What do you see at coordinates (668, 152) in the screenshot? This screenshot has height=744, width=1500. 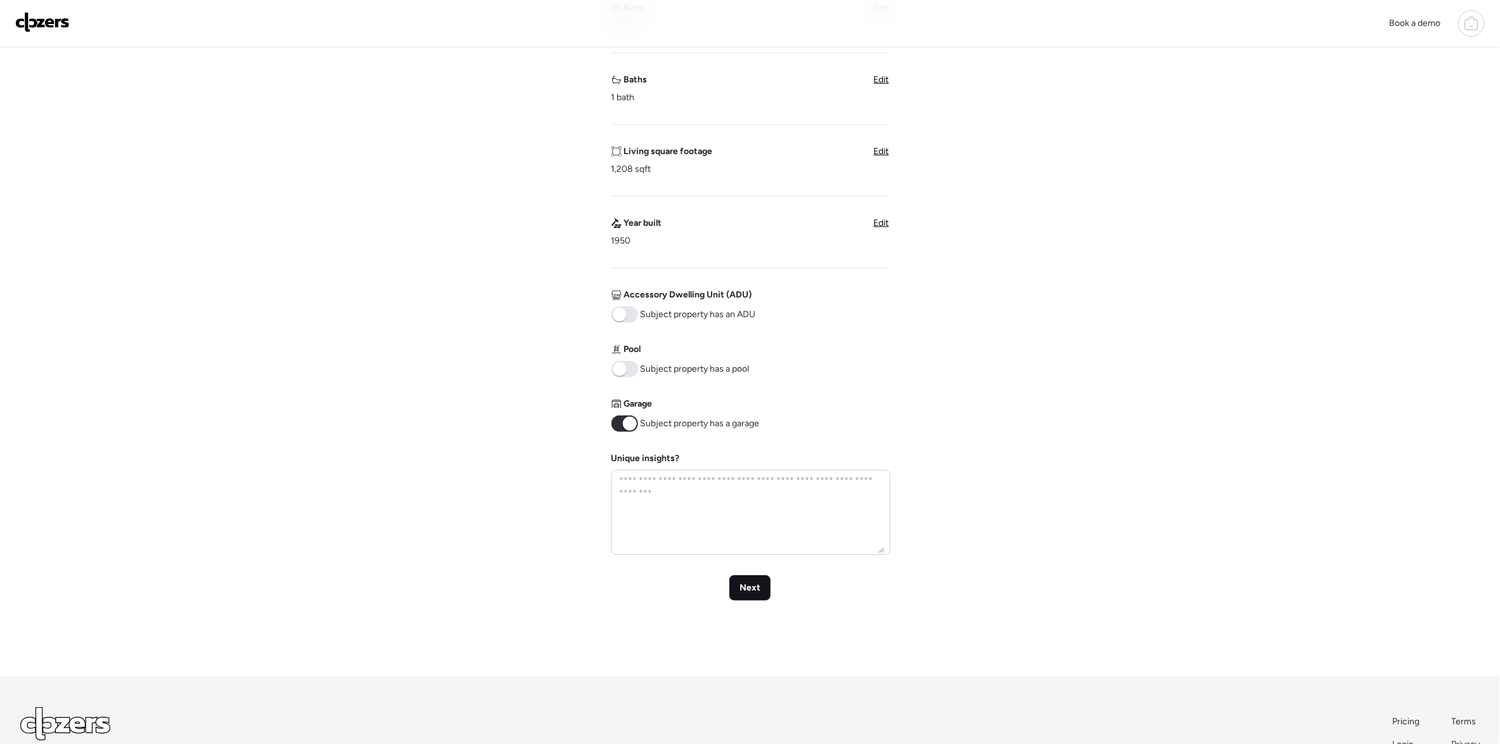 I see `span: Living square footage` at bounding box center [668, 152].